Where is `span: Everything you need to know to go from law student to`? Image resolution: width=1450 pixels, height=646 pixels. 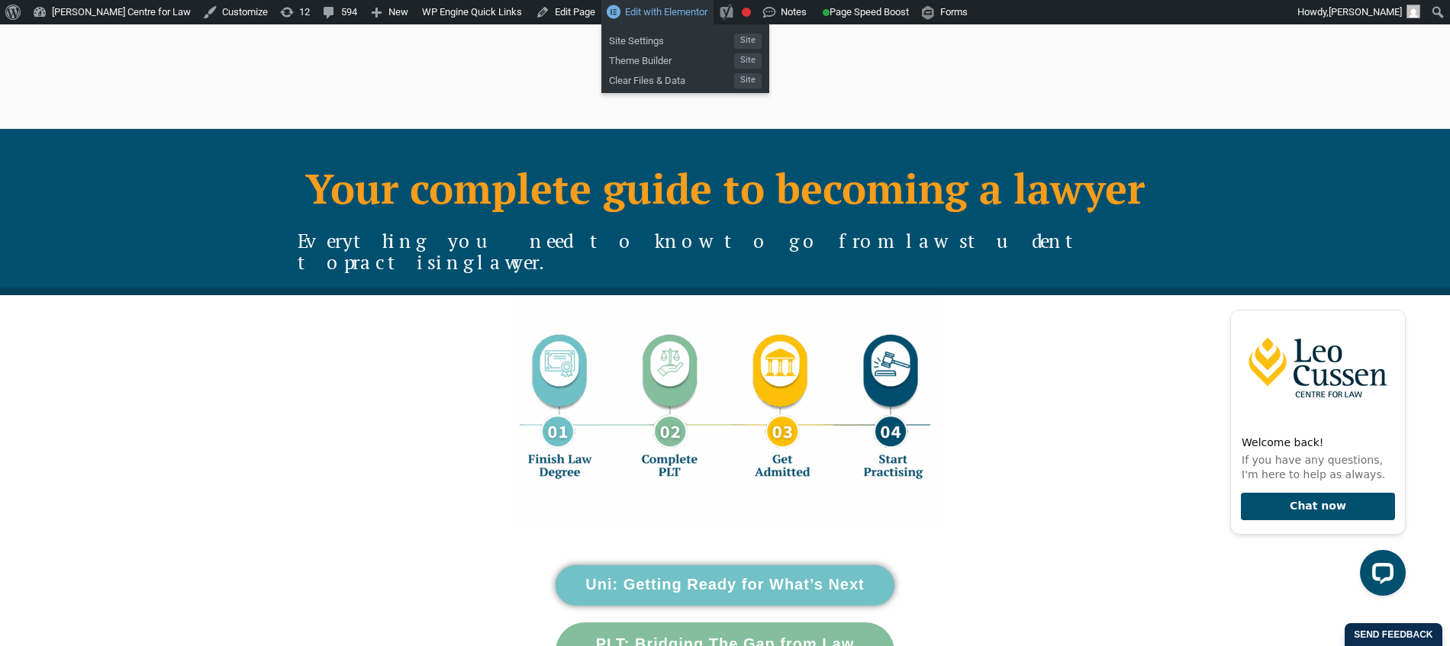 span: Everything you need to know to go from law student to is located at coordinates (696, 251).